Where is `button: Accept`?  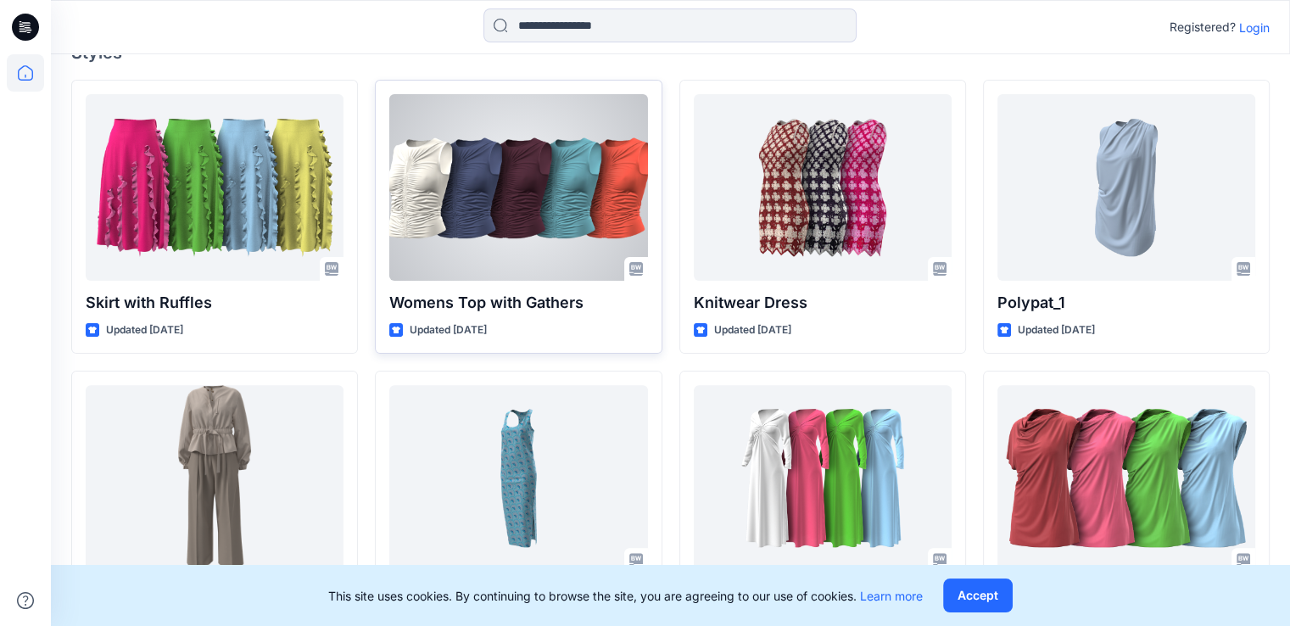
button: Accept is located at coordinates (978, 595).